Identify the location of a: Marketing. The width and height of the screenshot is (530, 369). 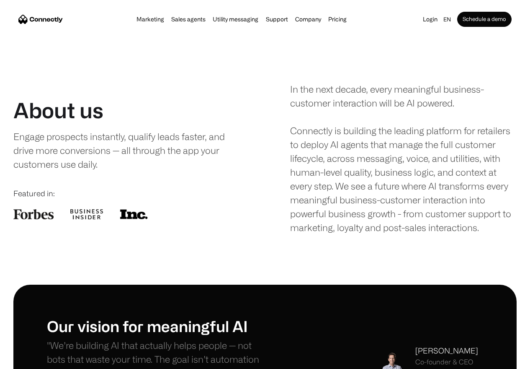
(150, 19).